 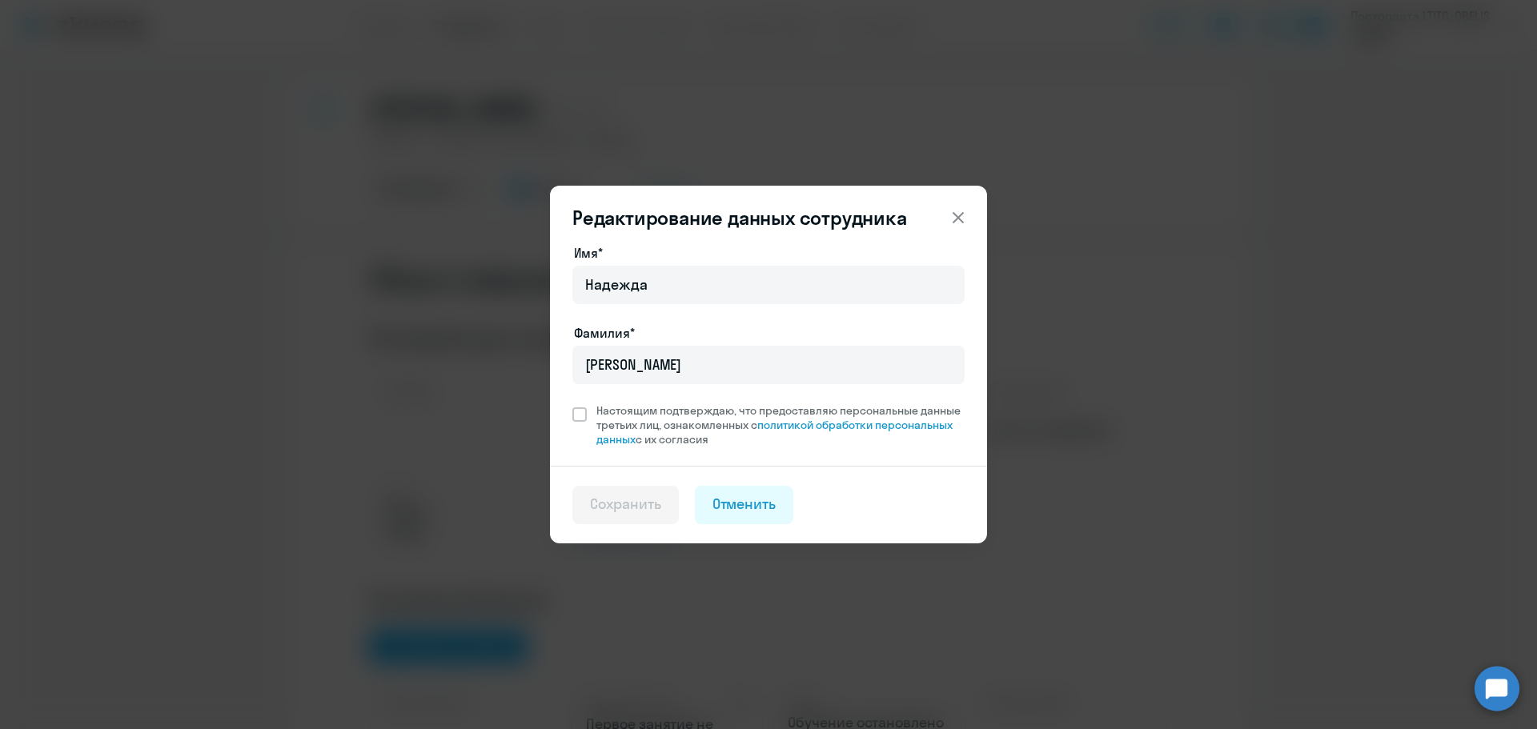 What do you see at coordinates (774, 432) in the screenshot?
I see `a: политикой обработки персональных данных` at bounding box center [774, 432].